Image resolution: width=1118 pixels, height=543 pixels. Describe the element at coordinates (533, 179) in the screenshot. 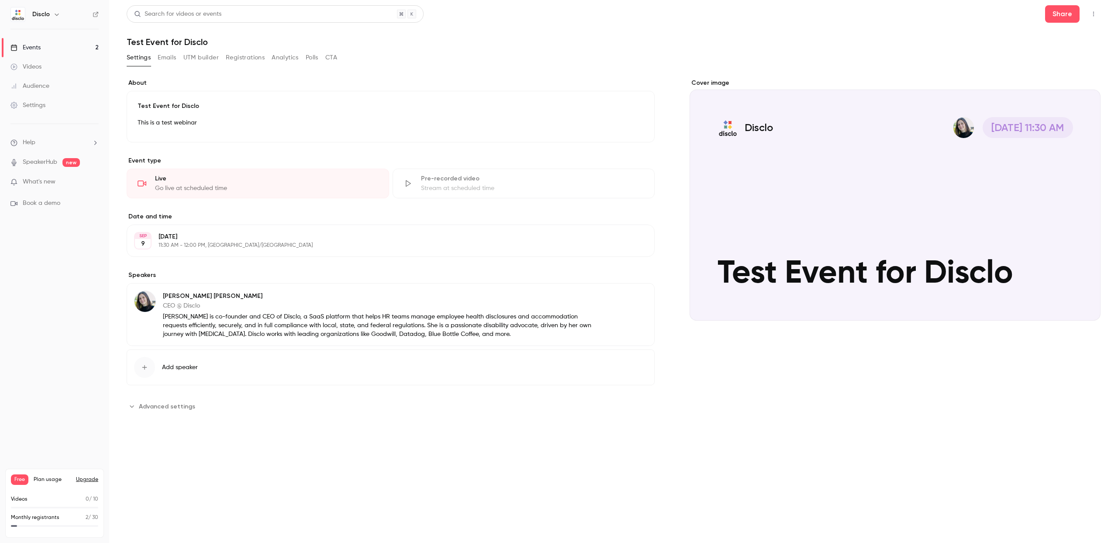

I see `div: Pre-recorded video` at that location.